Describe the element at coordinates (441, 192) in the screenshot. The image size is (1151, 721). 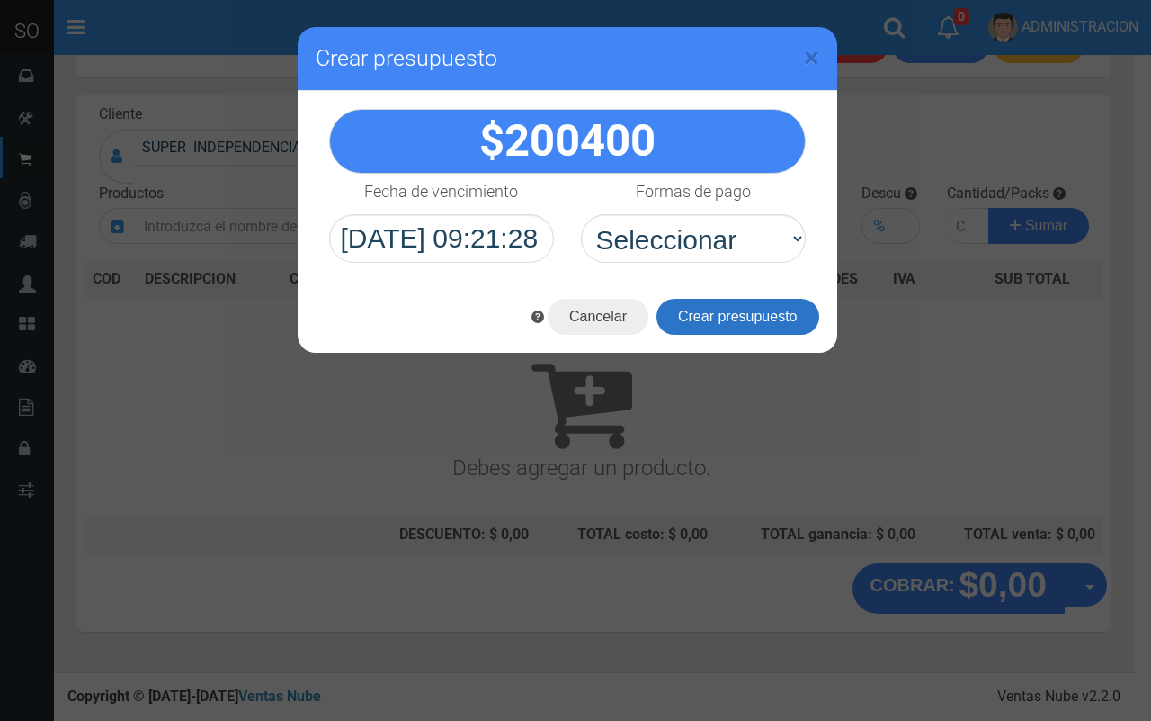
I see `h4: Fecha de vencimiento` at that location.